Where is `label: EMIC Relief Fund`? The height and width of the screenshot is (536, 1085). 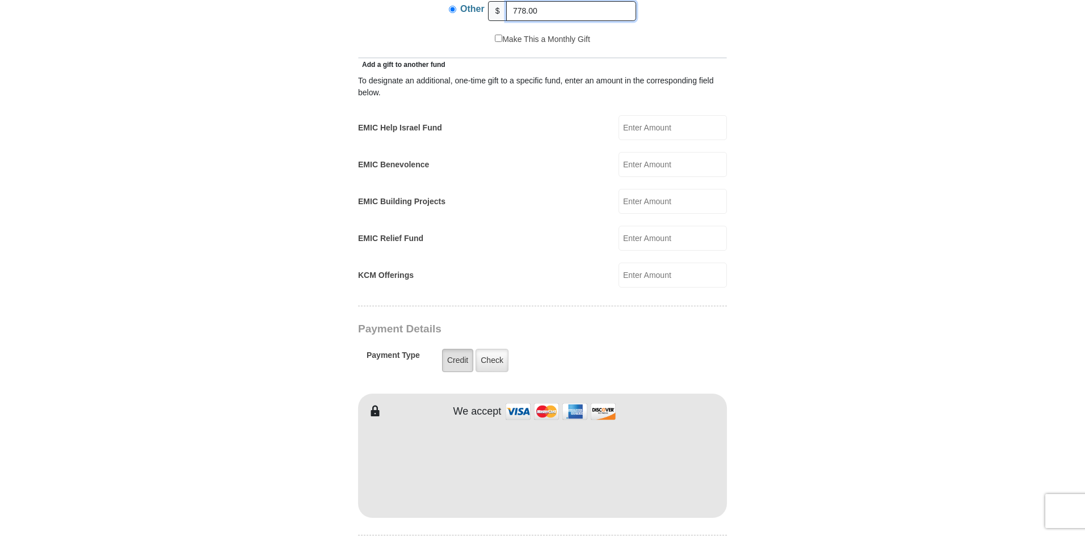
label: EMIC Relief Fund is located at coordinates (390, 238).